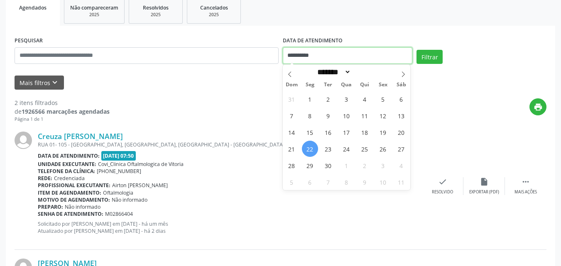  What do you see at coordinates (328, 115) in the screenshot?
I see `span: Setembro 9, 2025` at bounding box center [328, 115].